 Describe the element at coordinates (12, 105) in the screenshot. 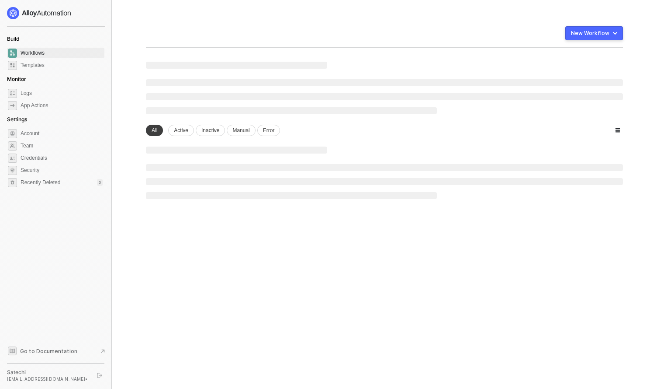

I see `span: icon-app-actions` at that location.